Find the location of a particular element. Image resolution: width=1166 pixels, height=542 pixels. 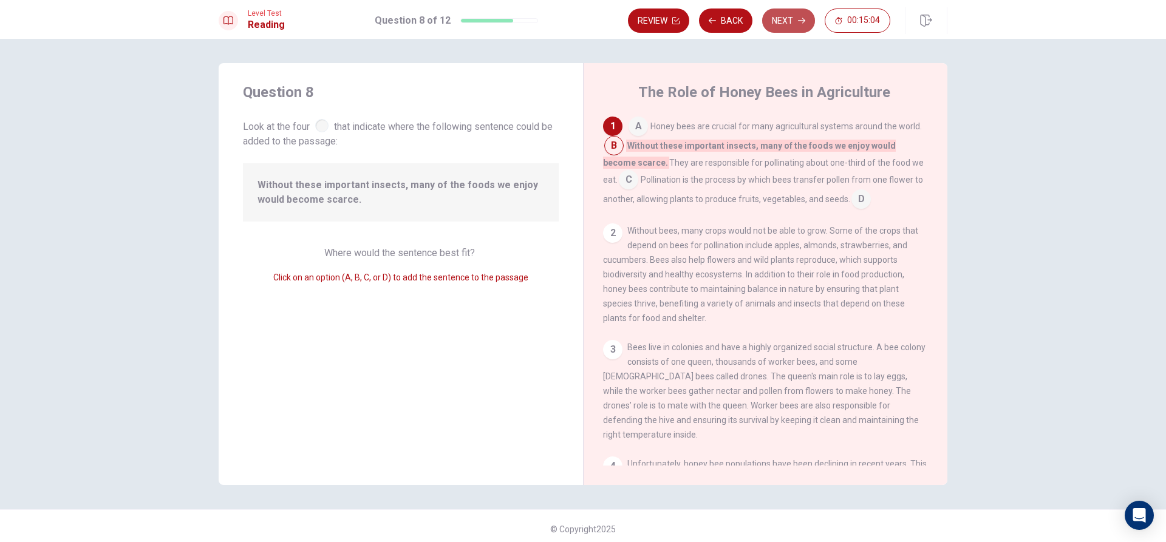

button: 00:15:04 is located at coordinates (857, 21).